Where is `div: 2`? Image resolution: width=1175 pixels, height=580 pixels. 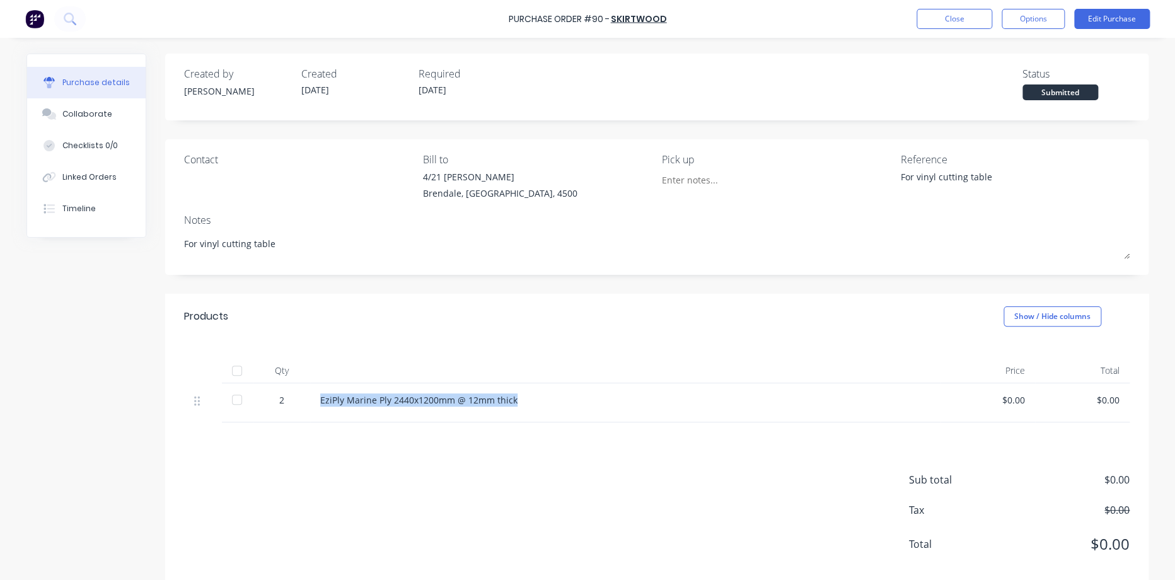 div: 2 is located at coordinates (282, 400).